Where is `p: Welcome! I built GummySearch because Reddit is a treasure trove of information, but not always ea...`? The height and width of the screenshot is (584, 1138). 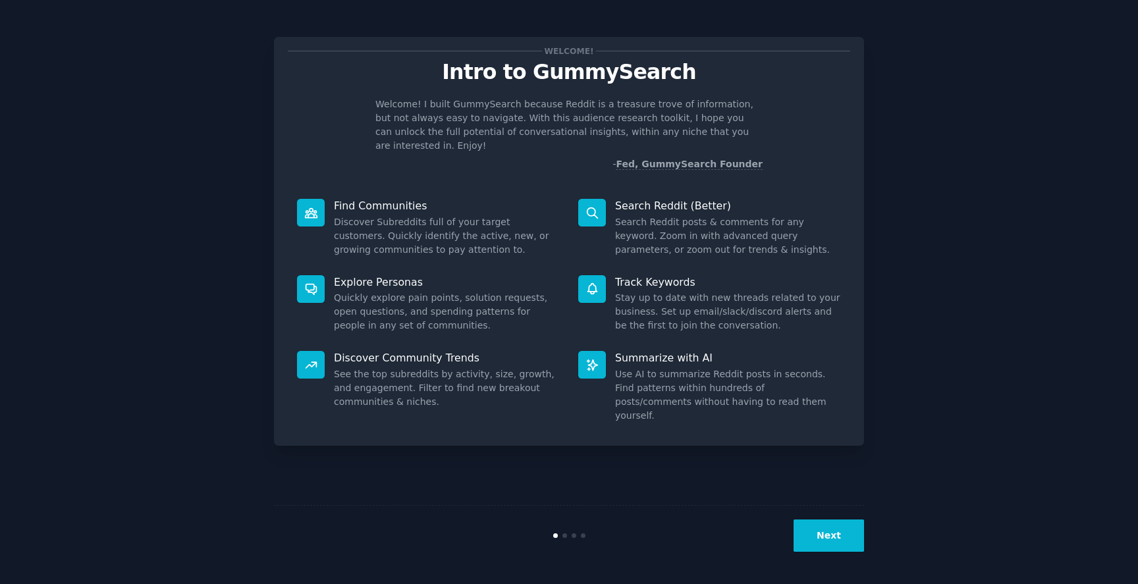
p: Welcome! I built GummySearch because Reddit is a treasure trove of information, but not always ea... is located at coordinates (569, 125).